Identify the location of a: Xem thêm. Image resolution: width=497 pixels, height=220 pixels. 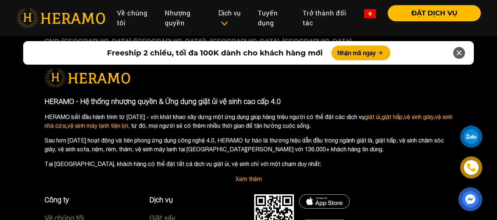
(248, 179).